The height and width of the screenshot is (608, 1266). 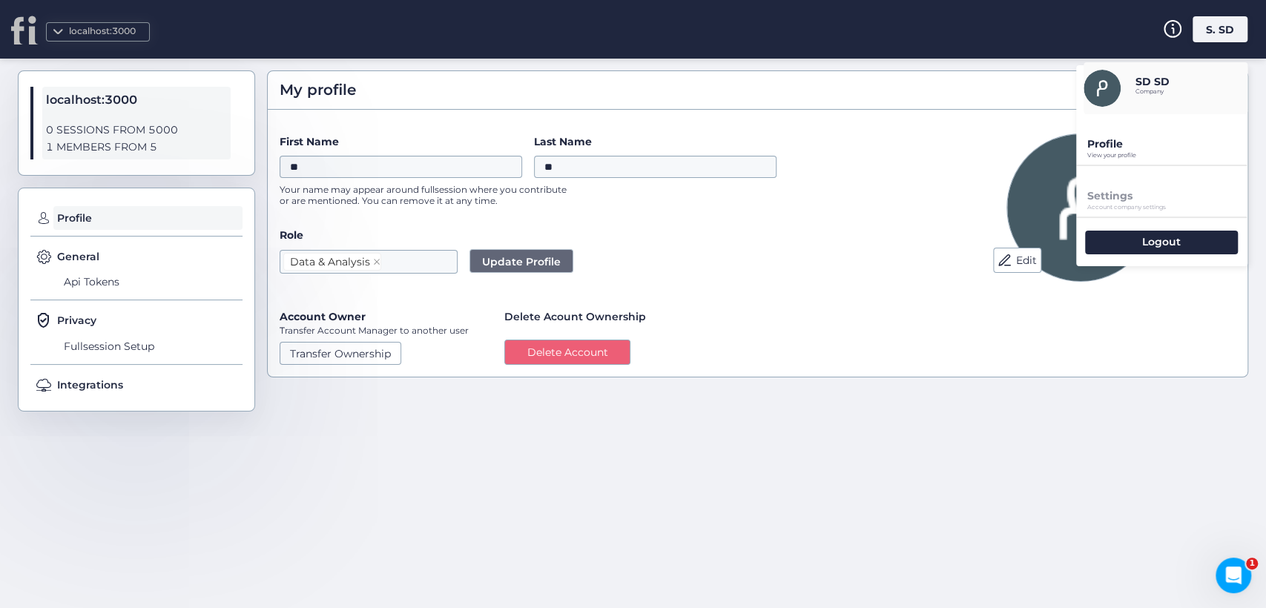 I want to click on span: 1, so click(x=1252, y=564).